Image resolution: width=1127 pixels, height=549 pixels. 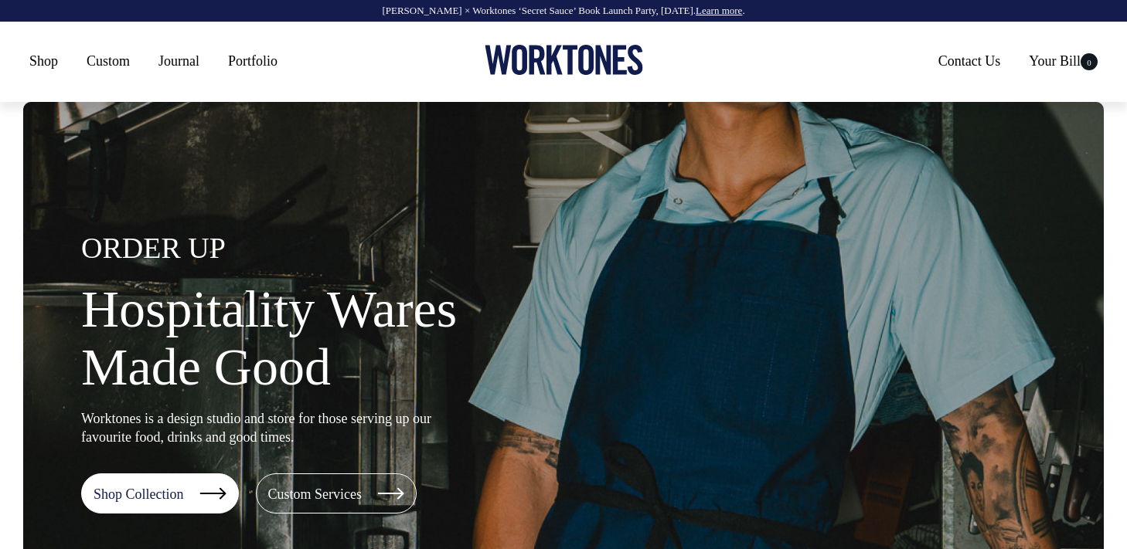 I want to click on h4: ORDER UP, so click(x=328, y=249).